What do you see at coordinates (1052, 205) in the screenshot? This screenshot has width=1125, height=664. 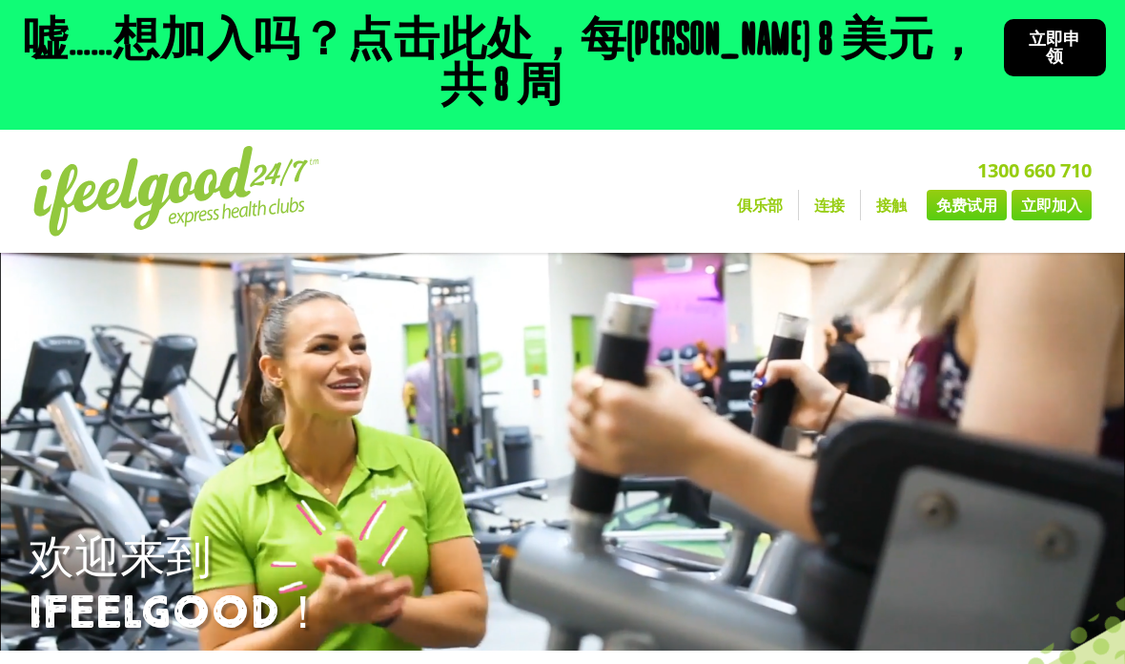 I see `font: 立即加入` at bounding box center [1052, 205].